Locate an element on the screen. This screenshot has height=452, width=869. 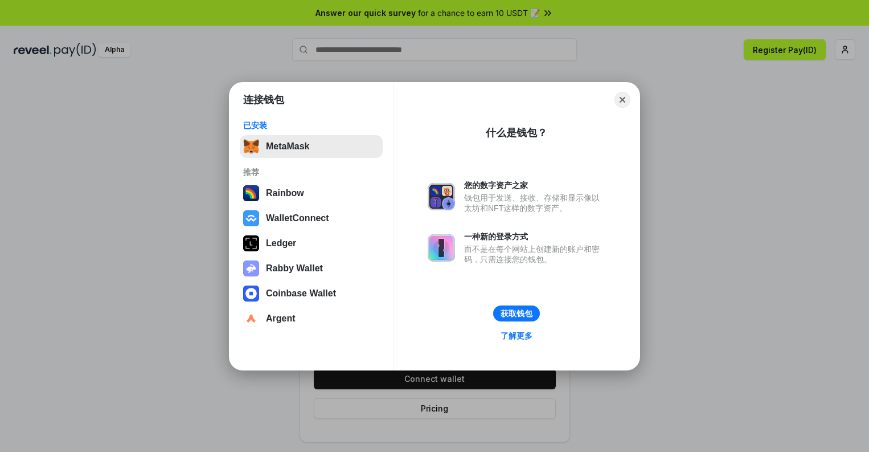
div: Argent is located at coordinates (281, 318).